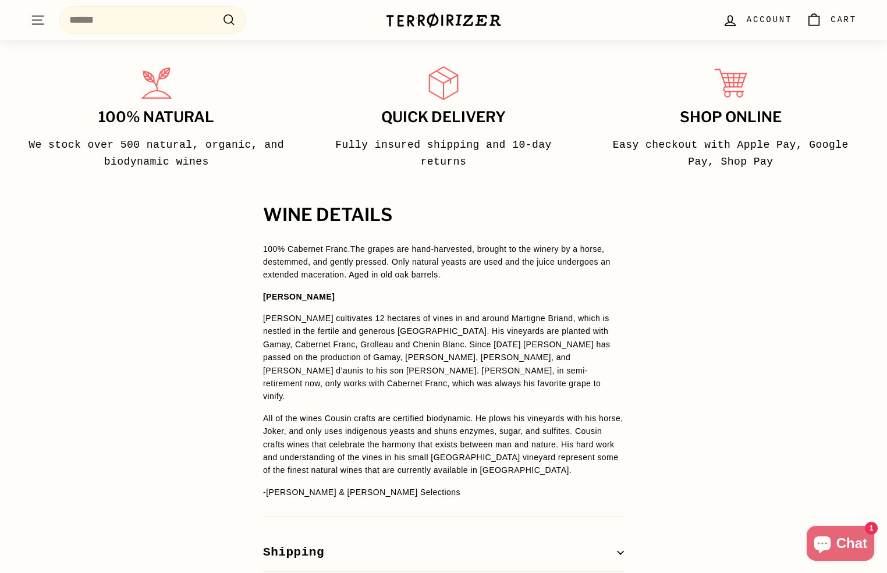 The height and width of the screenshot is (573, 887). What do you see at coordinates (443, 154) in the screenshot?
I see `p: Fully insured shipping and 10-day returns` at bounding box center [443, 154].